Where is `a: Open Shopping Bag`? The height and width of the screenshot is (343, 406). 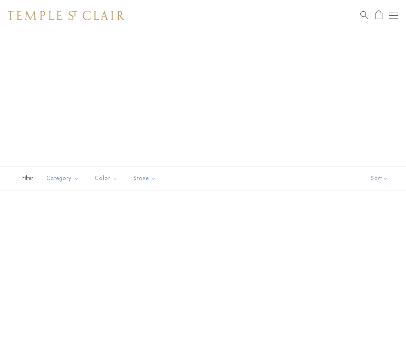 a: Open Shopping Bag is located at coordinates (378, 15).